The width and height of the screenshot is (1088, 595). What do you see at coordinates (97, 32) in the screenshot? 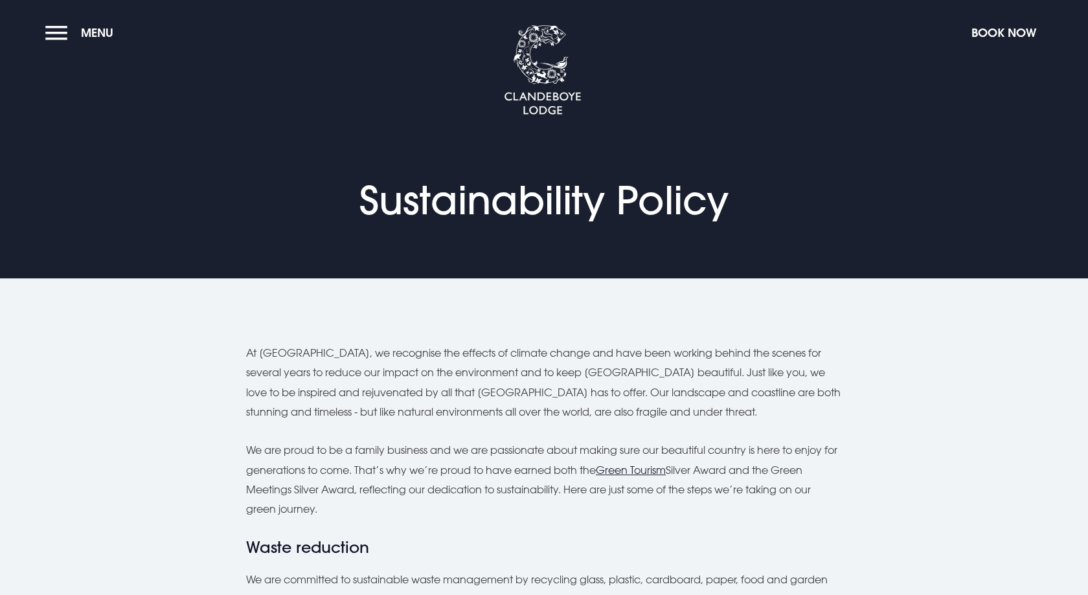
I see `span: Menu` at bounding box center [97, 32].